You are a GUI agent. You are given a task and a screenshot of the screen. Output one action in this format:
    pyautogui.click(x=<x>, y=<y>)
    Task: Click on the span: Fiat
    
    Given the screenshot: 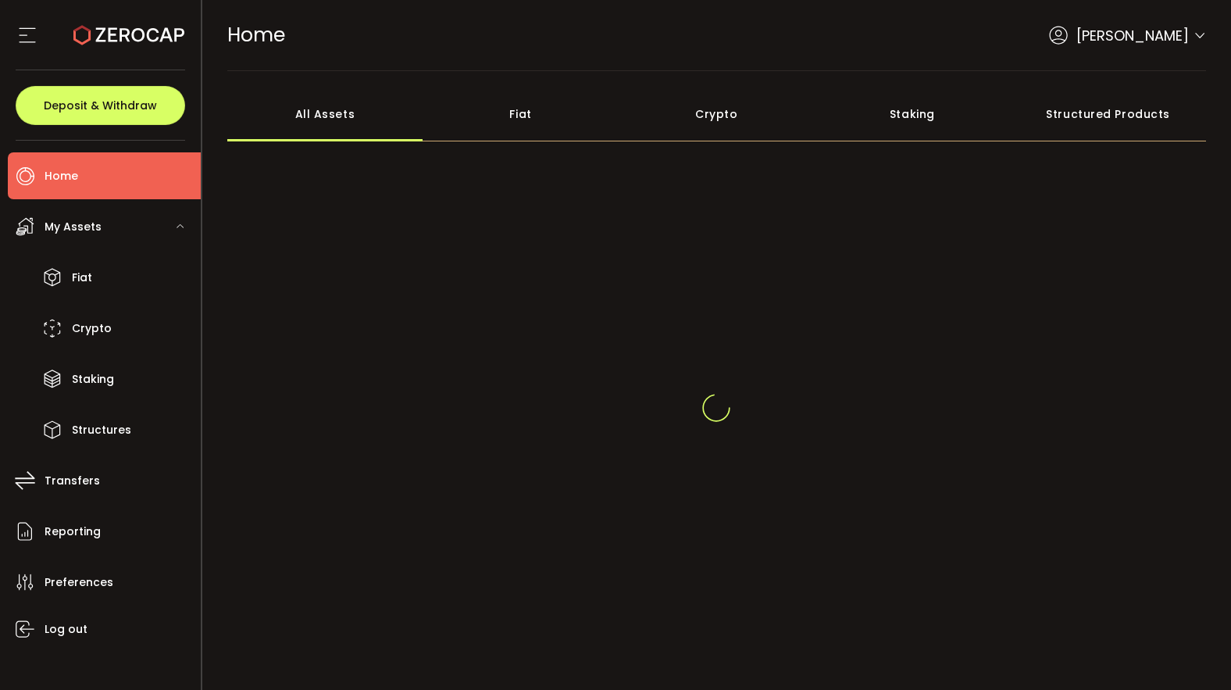 What is the action you would take?
    pyautogui.click(x=82, y=277)
    